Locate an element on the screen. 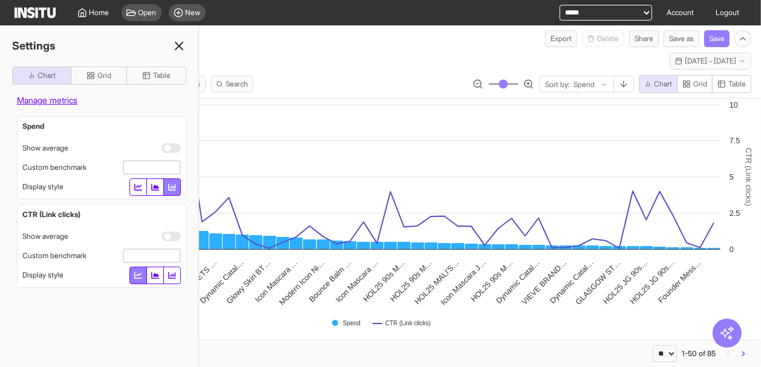 This screenshot has height=367, width=761. tspan: Founder Mess… is located at coordinates (679, 281).